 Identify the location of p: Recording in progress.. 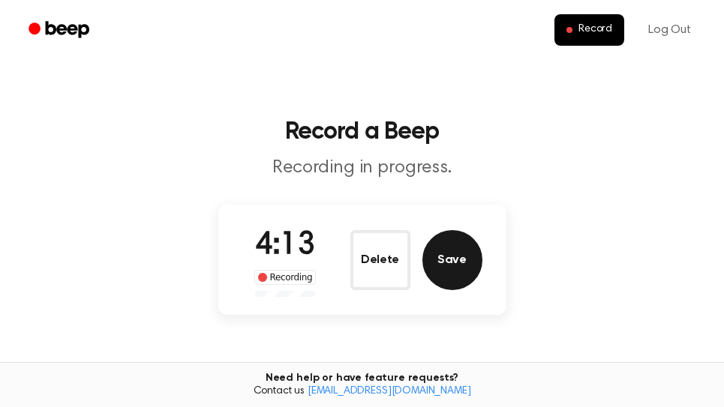
(362, 168).